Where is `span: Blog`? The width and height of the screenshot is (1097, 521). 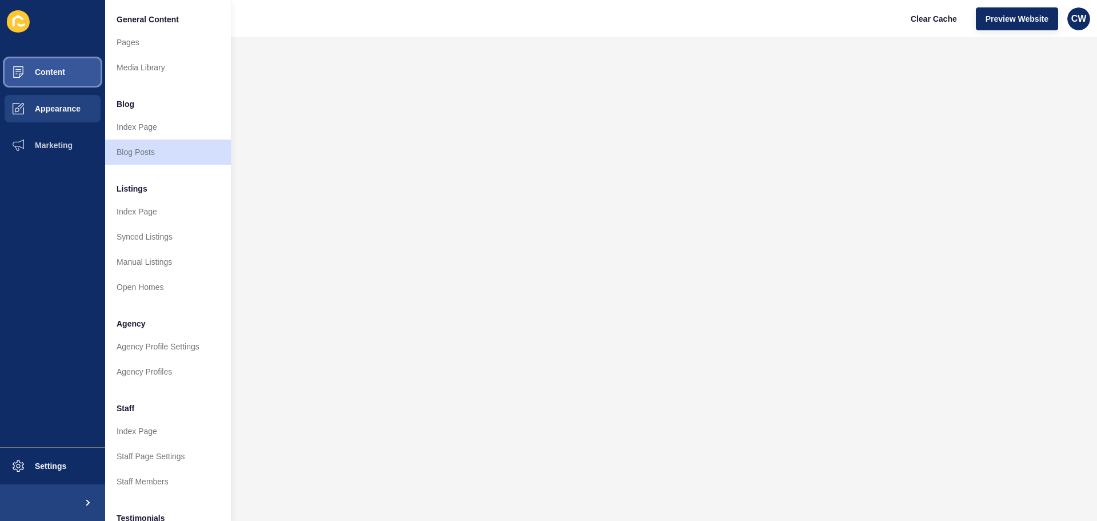
span: Blog is located at coordinates (125, 104).